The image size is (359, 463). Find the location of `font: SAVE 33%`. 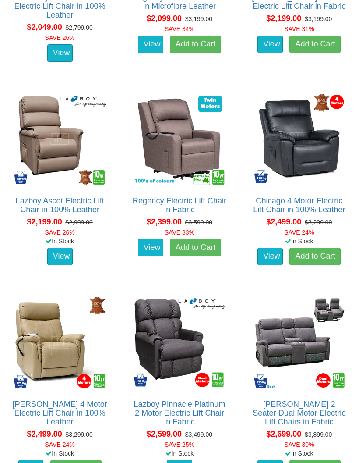

font: SAVE 33% is located at coordinates (180, 232).